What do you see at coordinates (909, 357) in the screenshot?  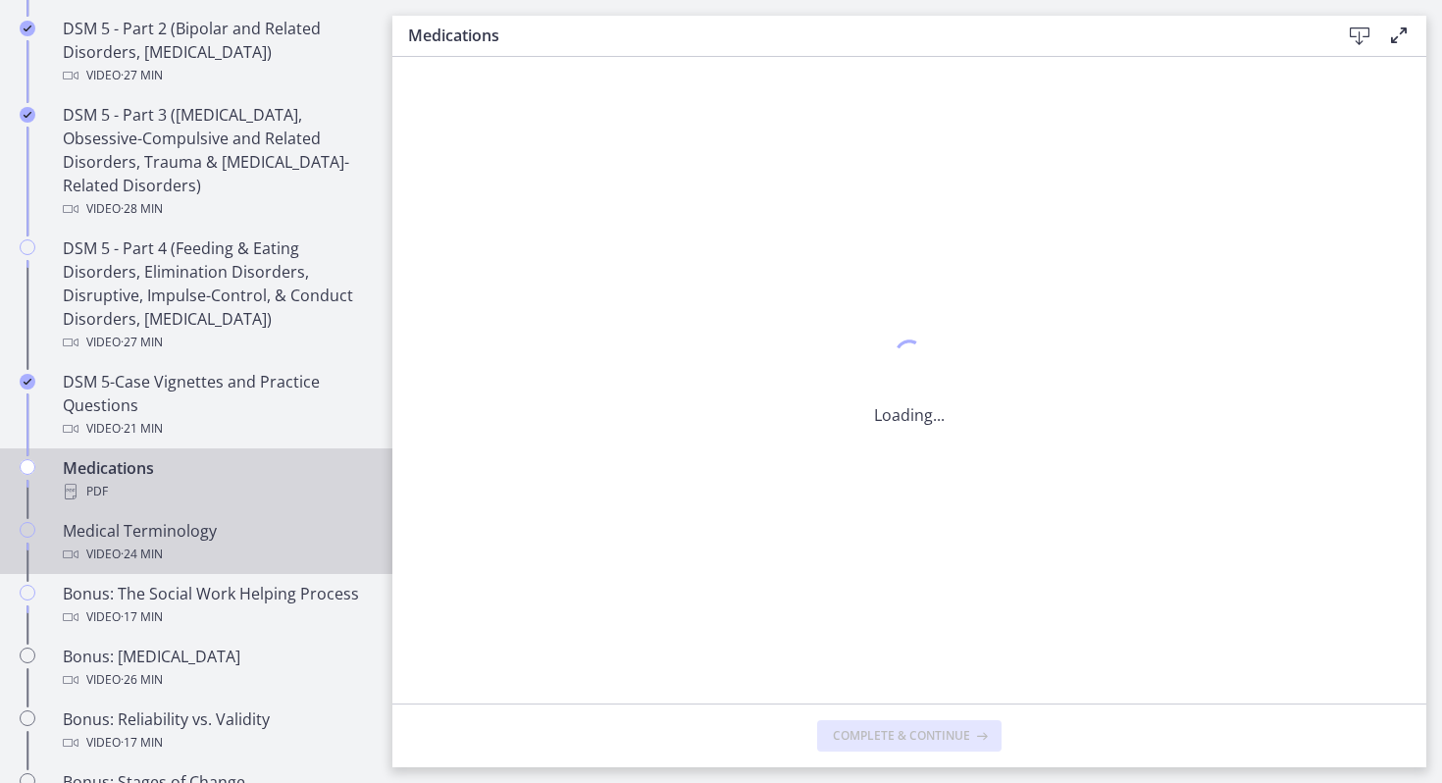 I see `div: 1` at bounding box center [909, 357].